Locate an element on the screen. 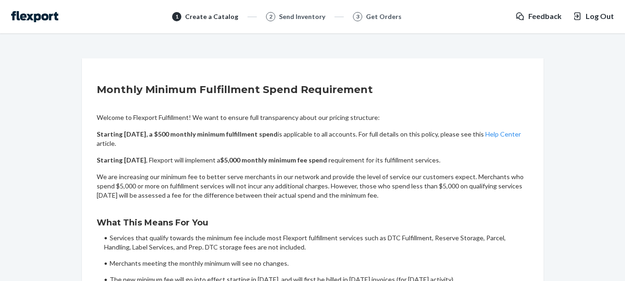 This screenshot has width=625, height=281. span: Feedback is located at coordinates (545, 16).